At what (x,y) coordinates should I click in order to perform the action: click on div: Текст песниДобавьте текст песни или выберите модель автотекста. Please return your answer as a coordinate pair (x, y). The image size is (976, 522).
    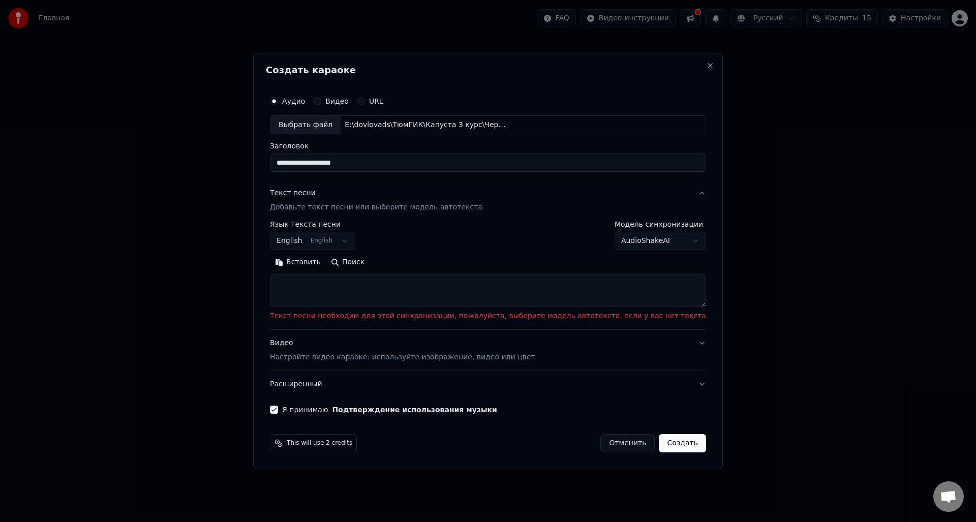
    Looking at the image, I should click on (488, 276).